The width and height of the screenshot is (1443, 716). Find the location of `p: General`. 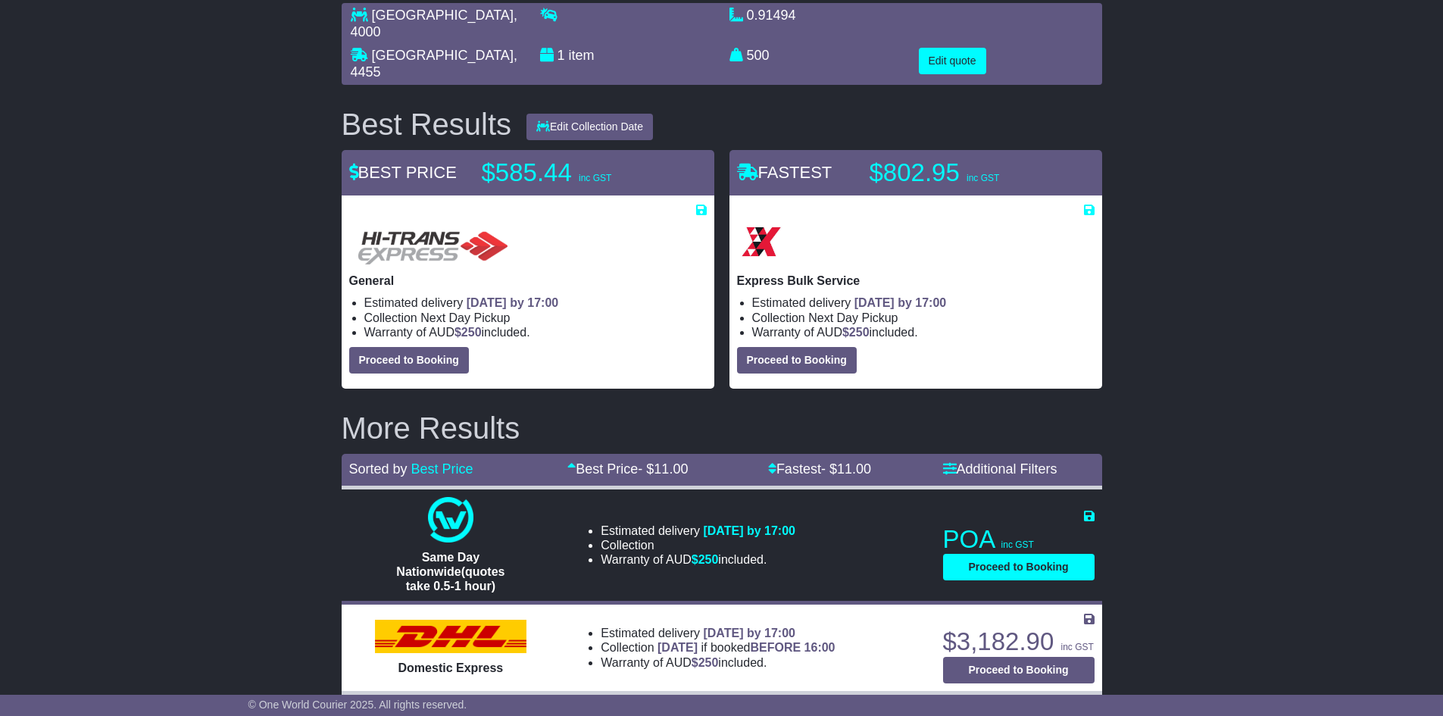

p: General is located at coordinates (528, 280).